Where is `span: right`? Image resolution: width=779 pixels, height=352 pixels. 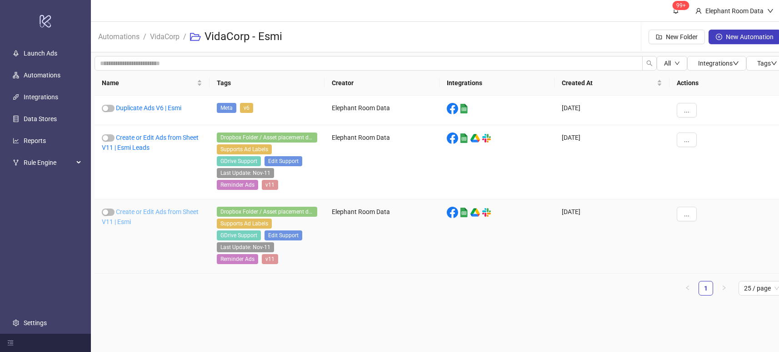 span: right is located at coordinates (724, 287).